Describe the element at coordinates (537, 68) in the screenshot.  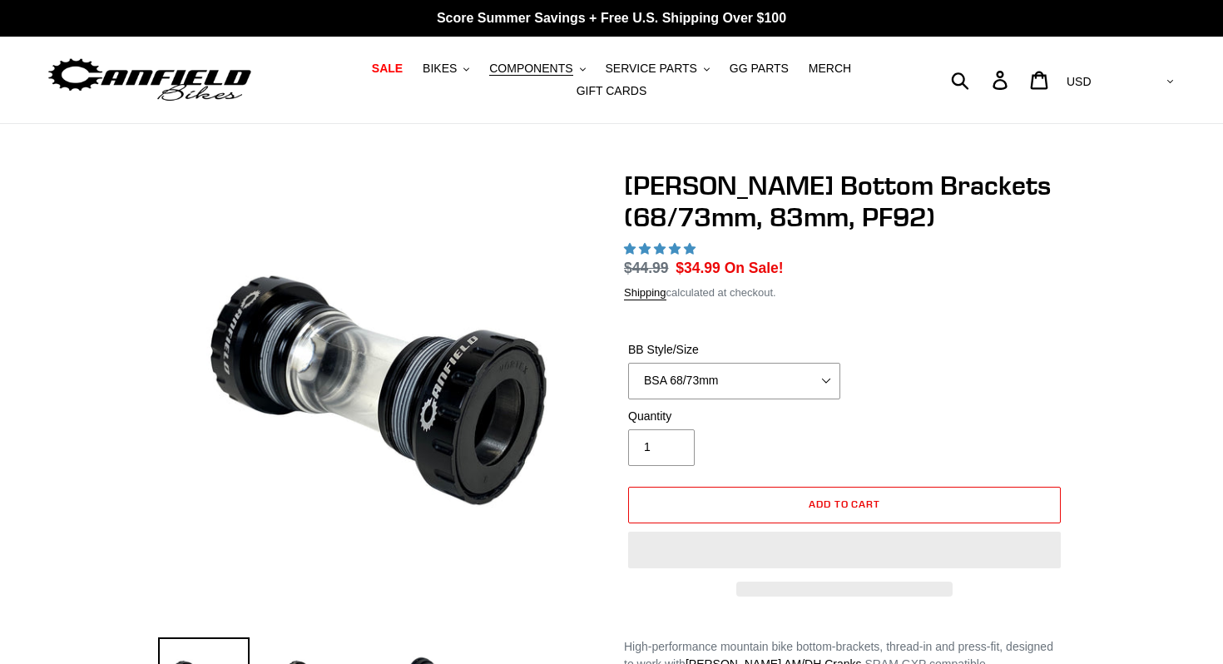
I see `button: COMPONENTS` at that location.